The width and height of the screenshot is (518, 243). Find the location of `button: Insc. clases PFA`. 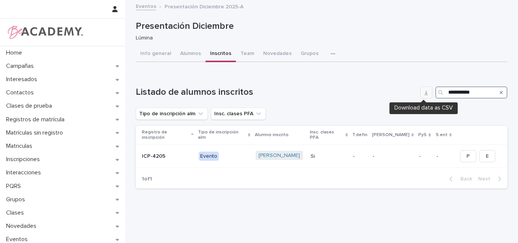

button: Insc. clases PFA is located at coordinates (238, 114).